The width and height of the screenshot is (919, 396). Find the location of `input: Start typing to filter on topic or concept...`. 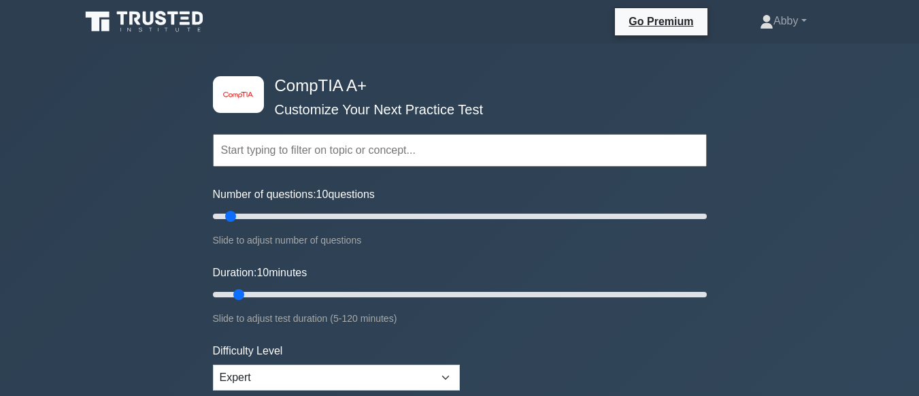

input: Start typing to filter on topic or concept... is located at coordinates (460, 150).